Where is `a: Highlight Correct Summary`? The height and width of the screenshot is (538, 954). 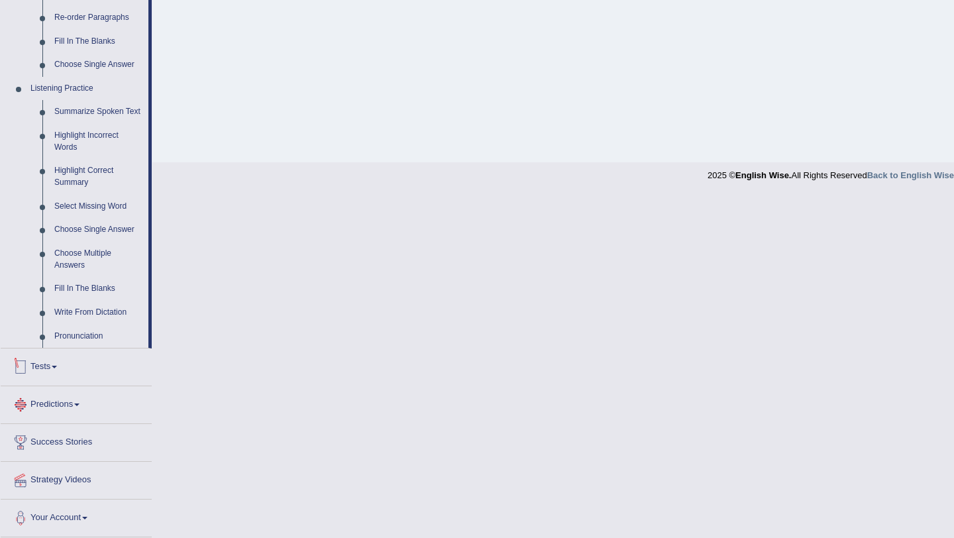
a: Highlight Correct Summary is located at coordinates (98, 176).